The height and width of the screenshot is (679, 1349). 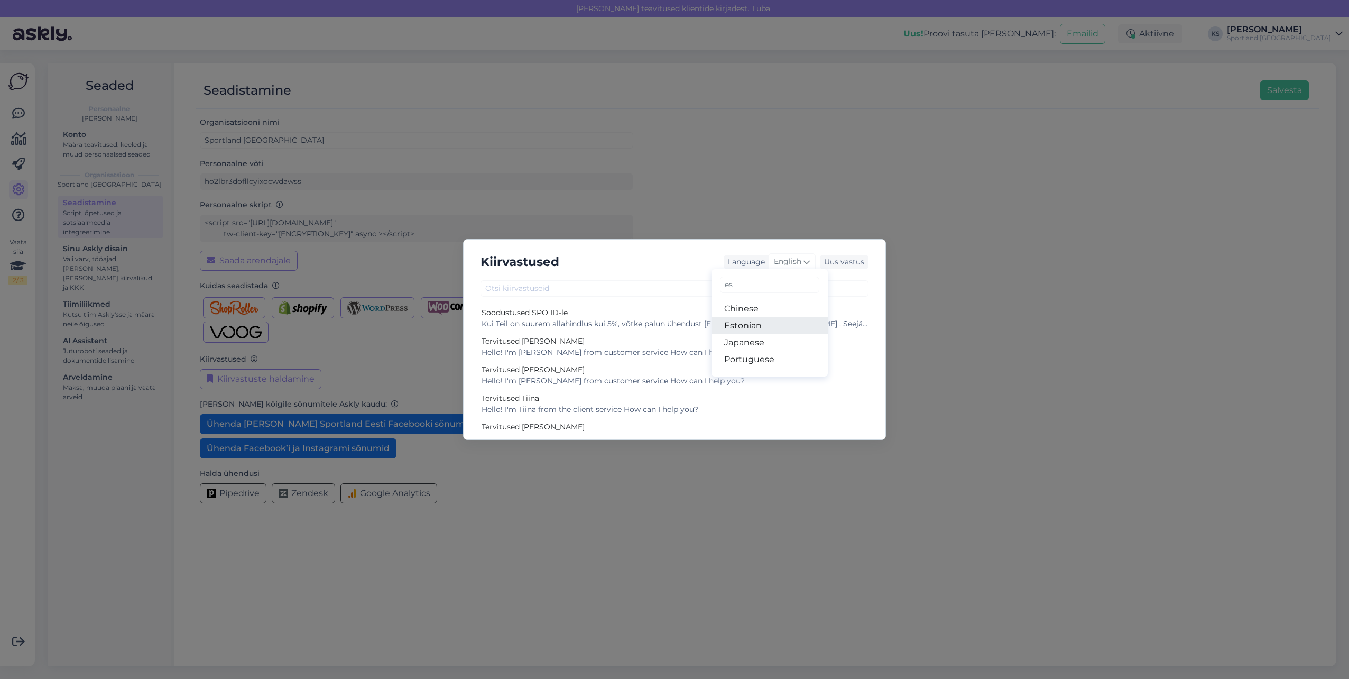 What do you see at coordinates (770, 326) in the screenshot?
I see `a: Estonian` at bounding box center [770, 326].